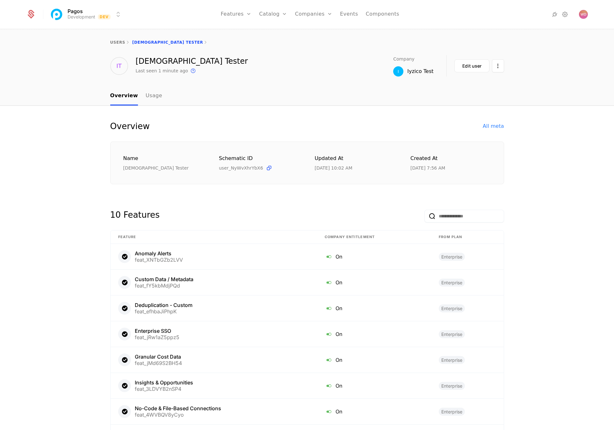 The image size is (614, 430). I want to click on div: feat_efhbaJiPhpK, so click(163, 311).